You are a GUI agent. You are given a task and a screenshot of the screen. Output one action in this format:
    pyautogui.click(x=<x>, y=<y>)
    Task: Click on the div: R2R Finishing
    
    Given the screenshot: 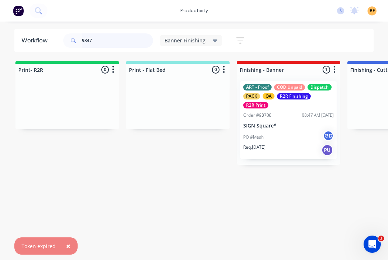 What is the action you would take?
    pyautogui.click(x=294, y=96)
    